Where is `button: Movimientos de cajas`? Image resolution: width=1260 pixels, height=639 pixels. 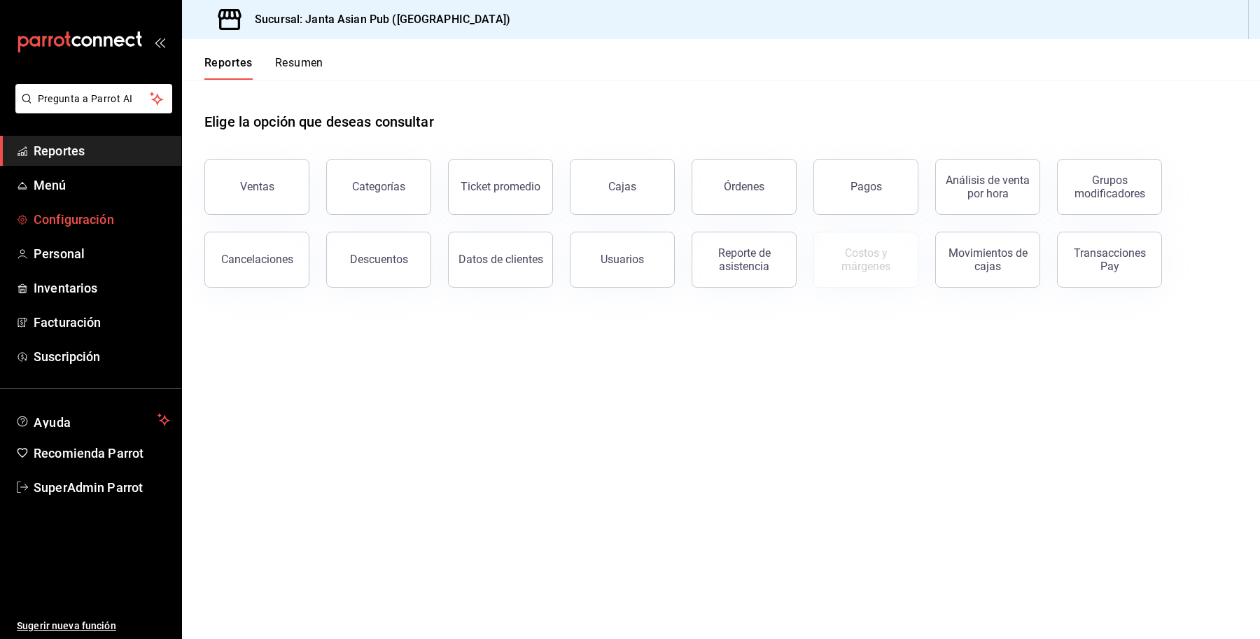
button: Movimientos de cajas is located at coordinates (988, 260).